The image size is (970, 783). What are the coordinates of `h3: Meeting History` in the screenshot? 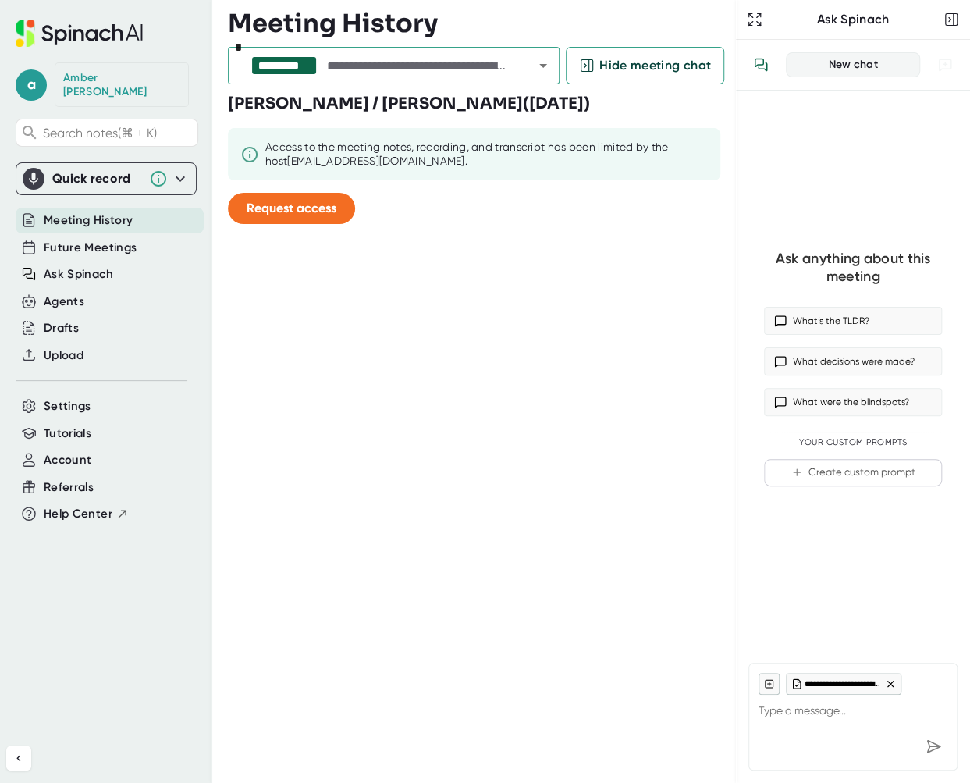 It's located at (332, 23).